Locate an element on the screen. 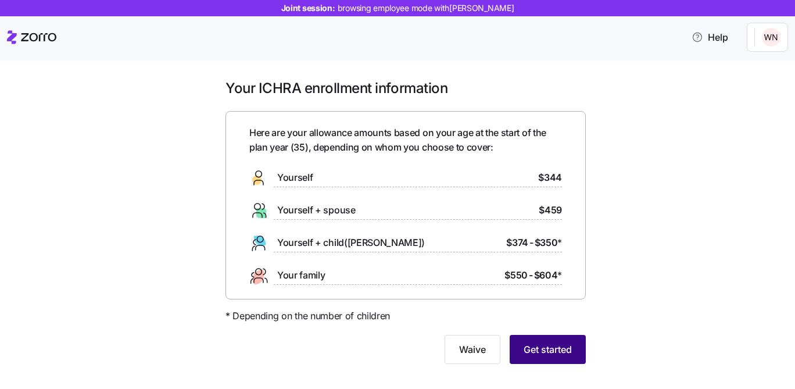 Image resolution: width=795 pixels, height=389 pixels. button: Get started is located at coordinates (547, 349).